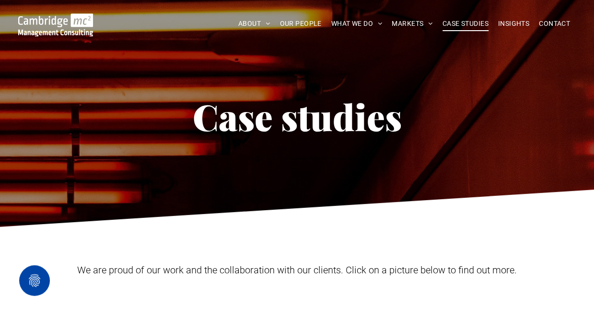 The image size is (594, 315). Describe the element at coordinates (56, 25) in the screenshot. I see `img: Go to Homepage` at that location.